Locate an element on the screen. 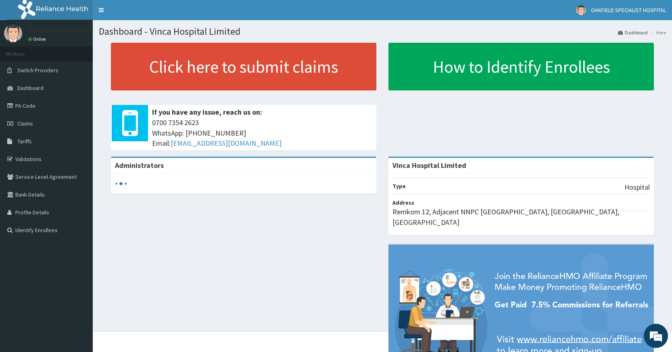 The height and width of the screenshot is (352, 672). a: Click here to submit claims is located at coordinates (243, 67).